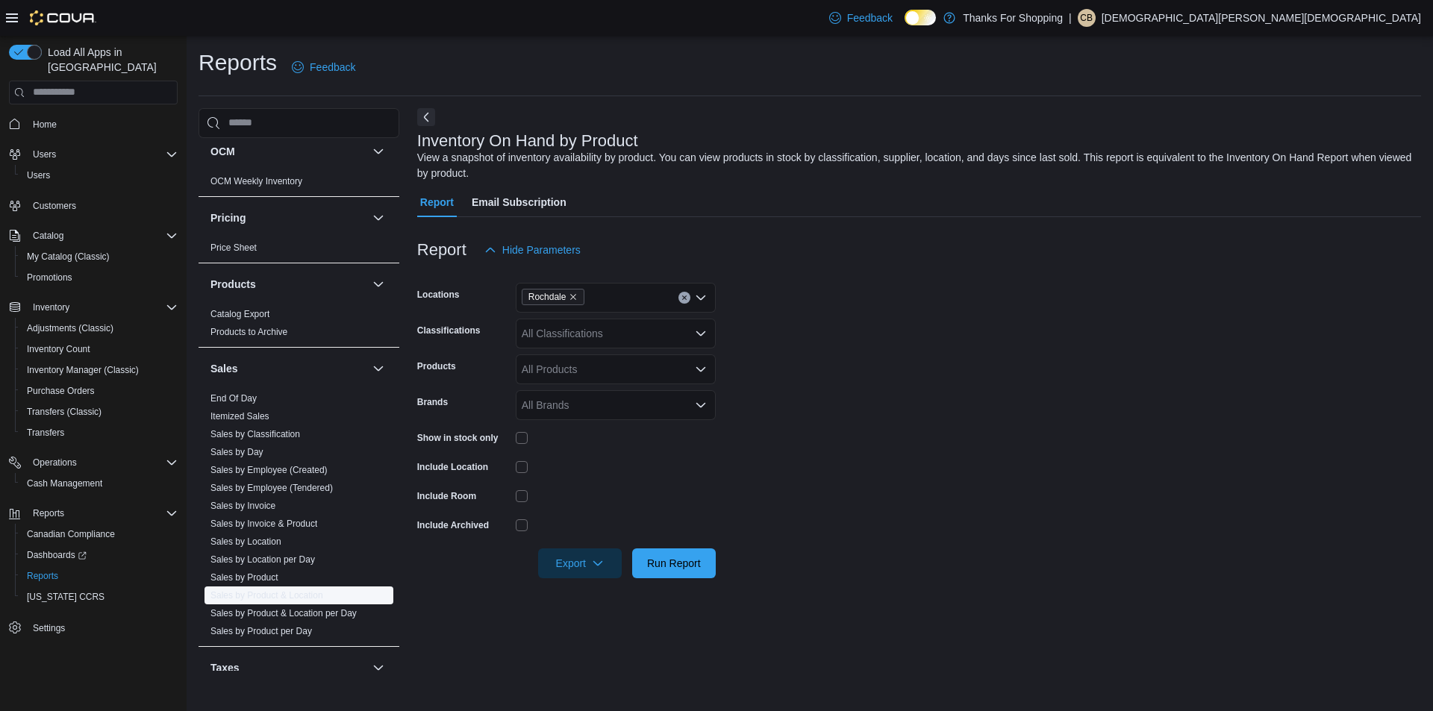  Describe the element at coordinates (298, 518) in the screenshot. I see `div: Sales` at that location.